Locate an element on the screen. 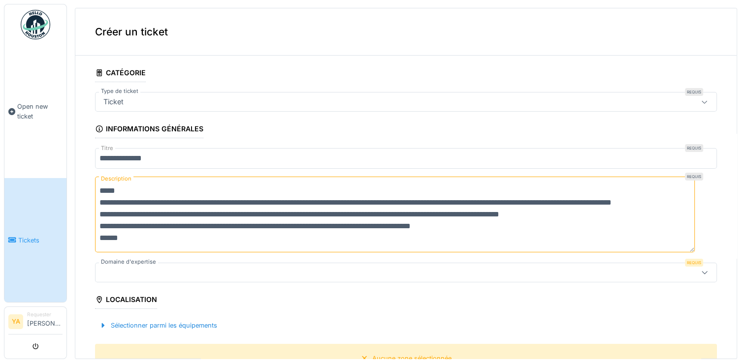 Image resolution: width=745 pixels, height=363 pixels. label: Titre is located at coordinates (107, 148).